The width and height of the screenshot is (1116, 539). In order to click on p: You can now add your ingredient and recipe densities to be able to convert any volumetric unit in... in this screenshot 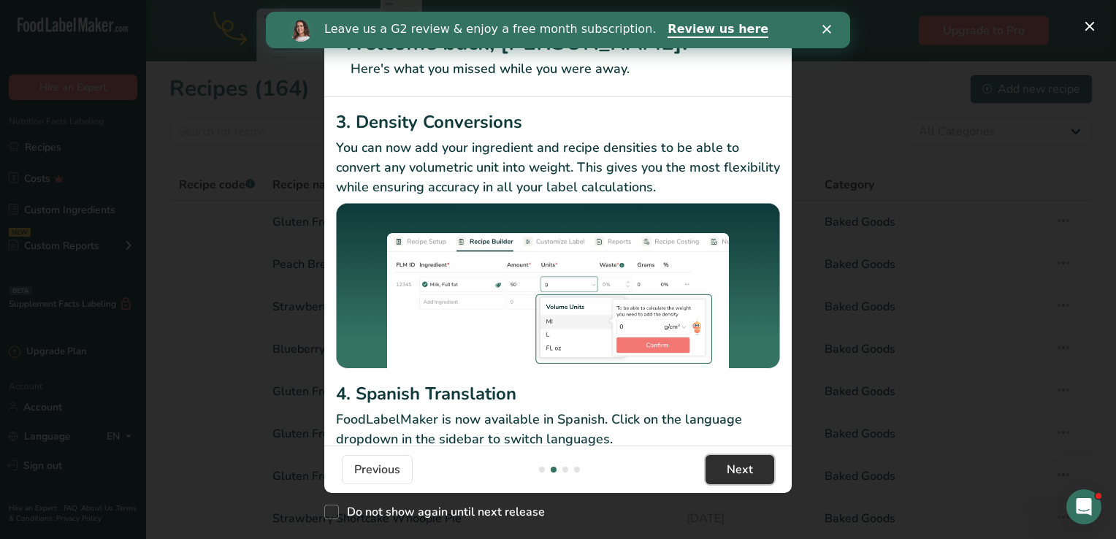, I will do `click(558, 167)`.